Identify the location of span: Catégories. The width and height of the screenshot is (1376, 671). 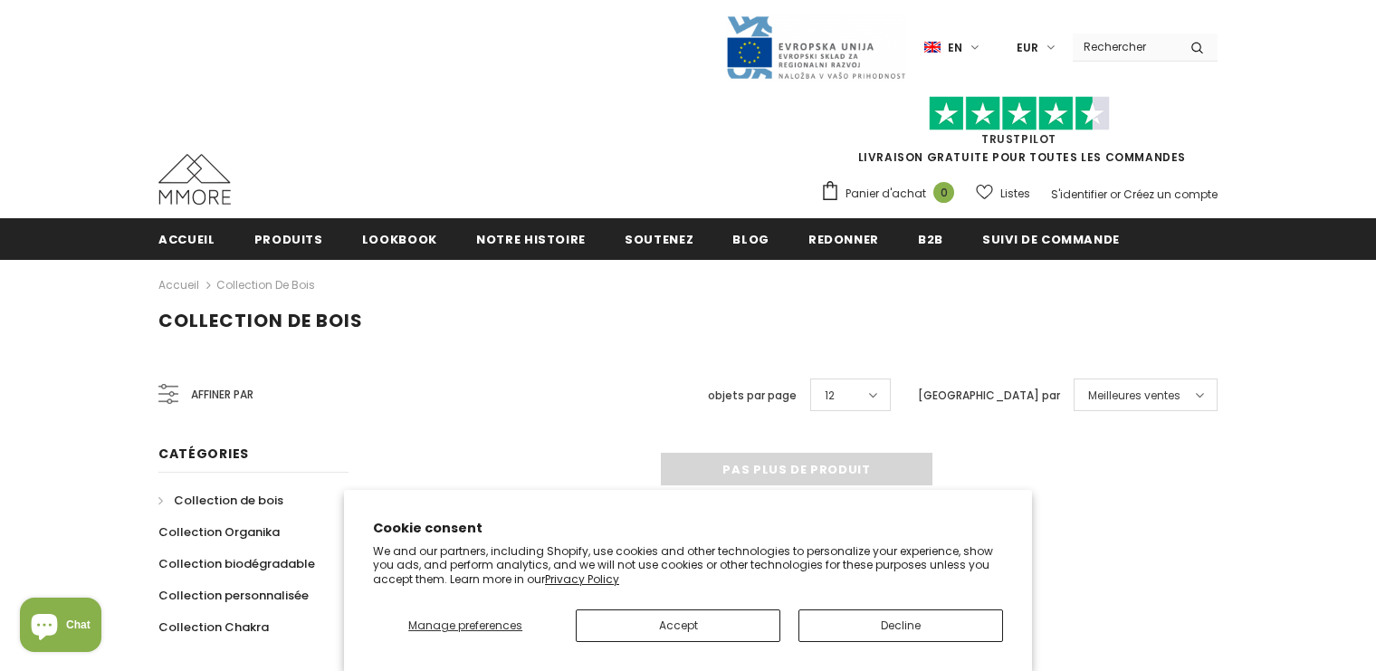
(204, 453).